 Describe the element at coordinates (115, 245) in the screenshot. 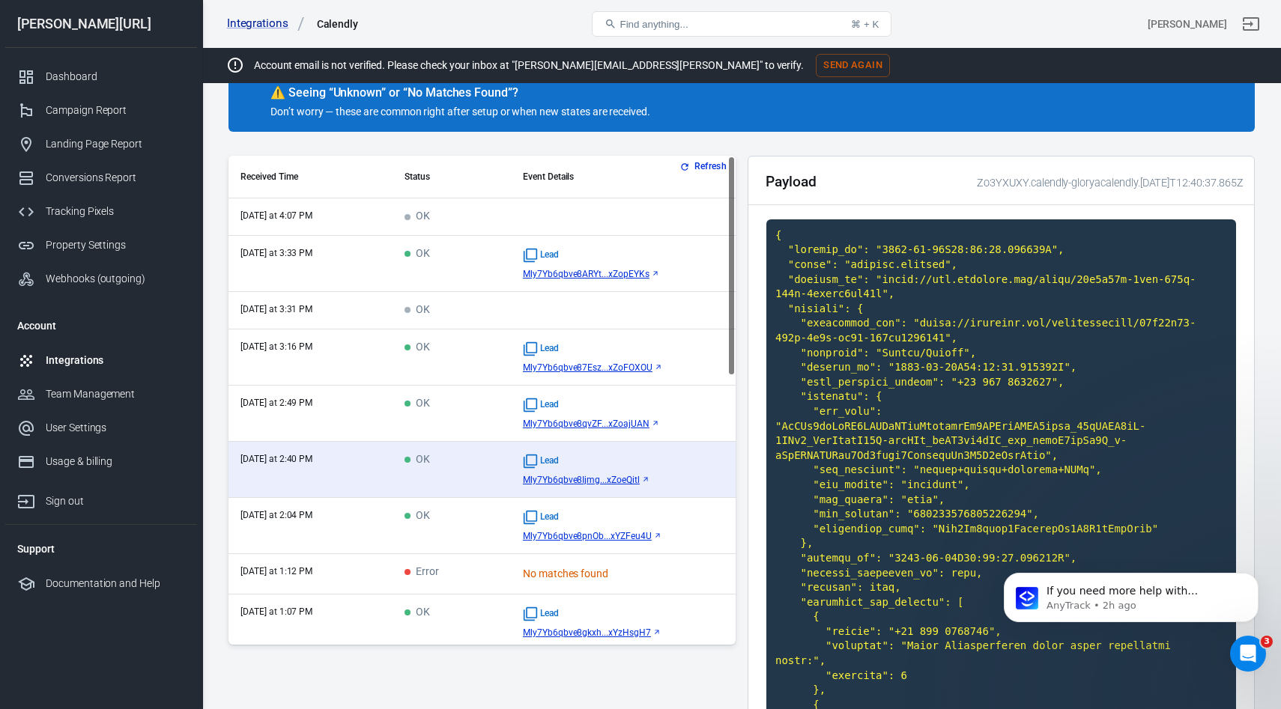

I see `div: Property Settings` at that location.